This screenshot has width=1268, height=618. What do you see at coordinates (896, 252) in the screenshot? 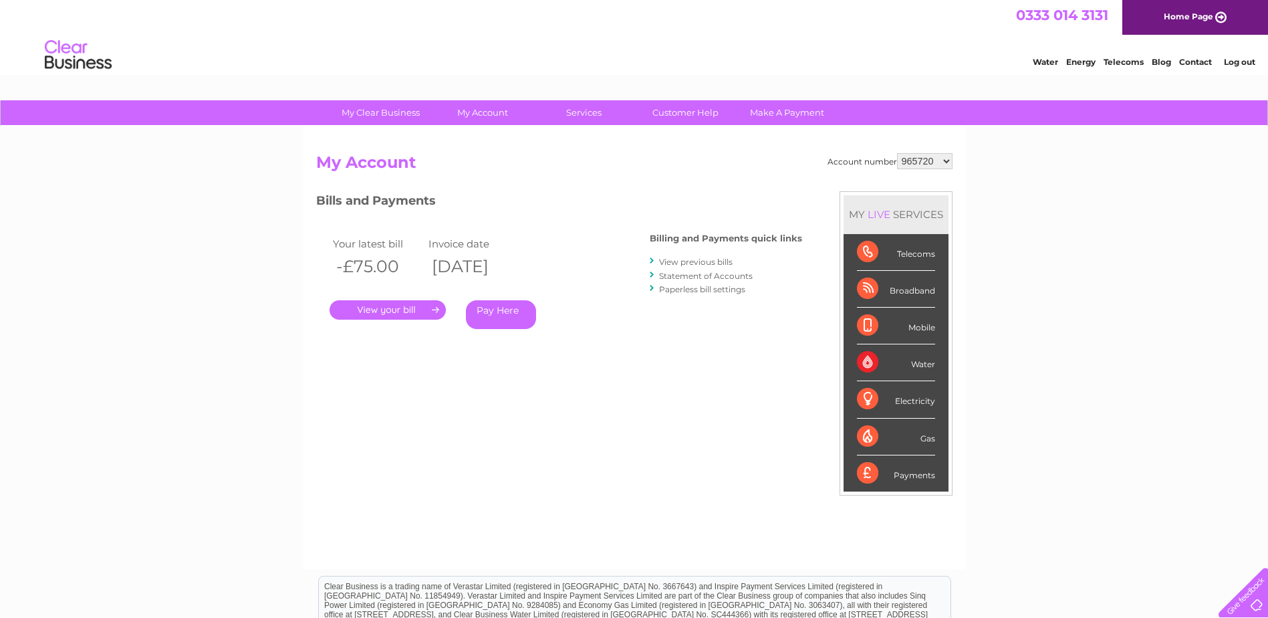
I see `div: Telecoms` at bounding box center [896, 252].